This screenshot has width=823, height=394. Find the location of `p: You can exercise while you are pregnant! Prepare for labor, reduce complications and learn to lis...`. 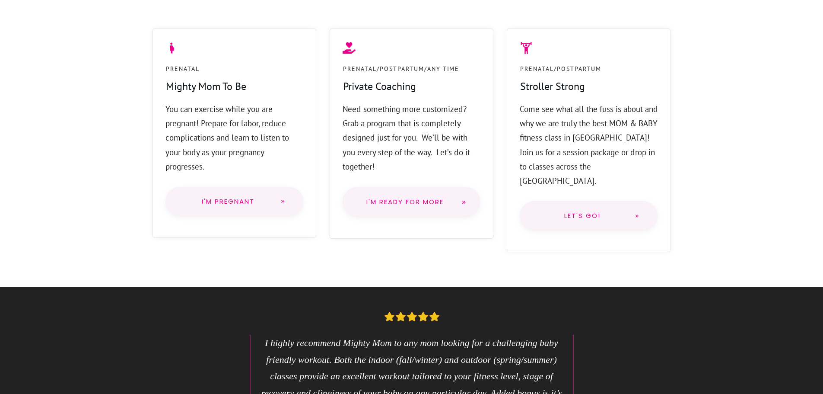

p: You can exercise while you are pregnant! Prepare for labor, reduce complications and learn to lis... is located at coordinates (235, 138).